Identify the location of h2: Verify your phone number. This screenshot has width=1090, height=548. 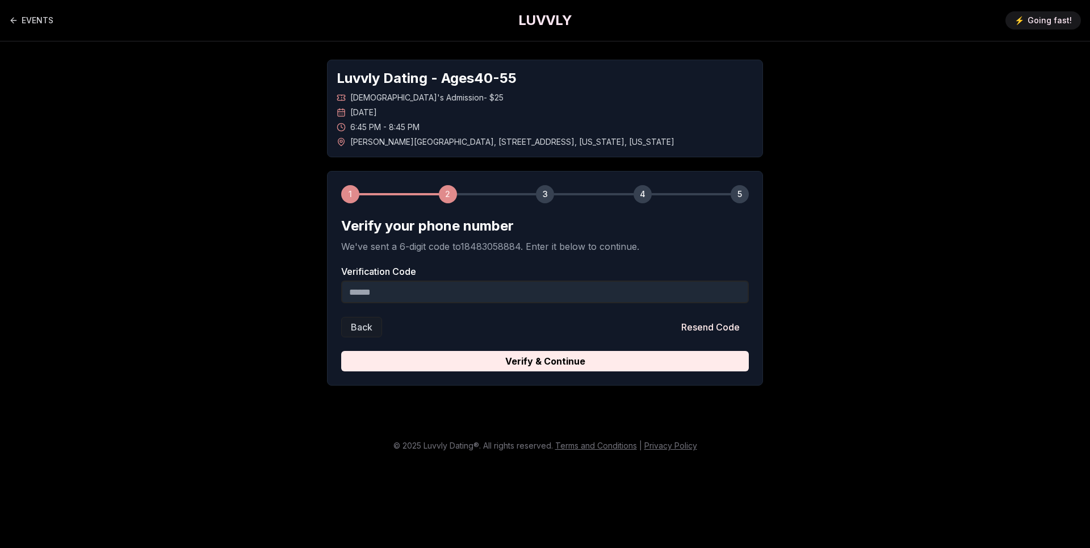
(545, 226).